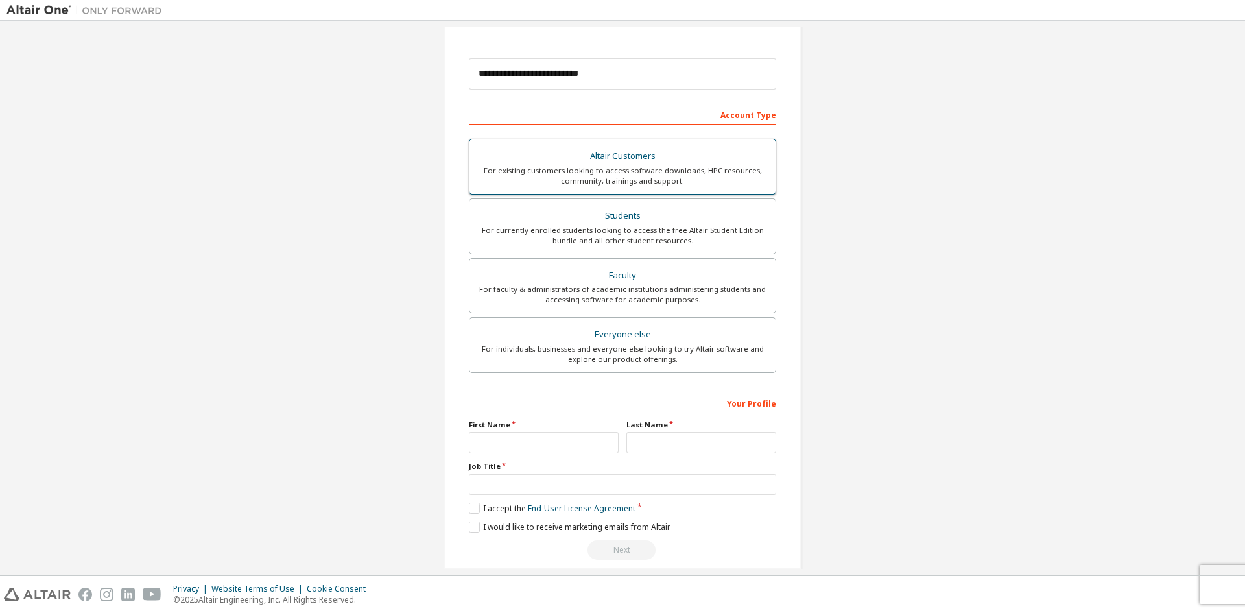 This screenshot has height=613, width=1245. I want to click on div: Cookie Consent, so click(340, 589).